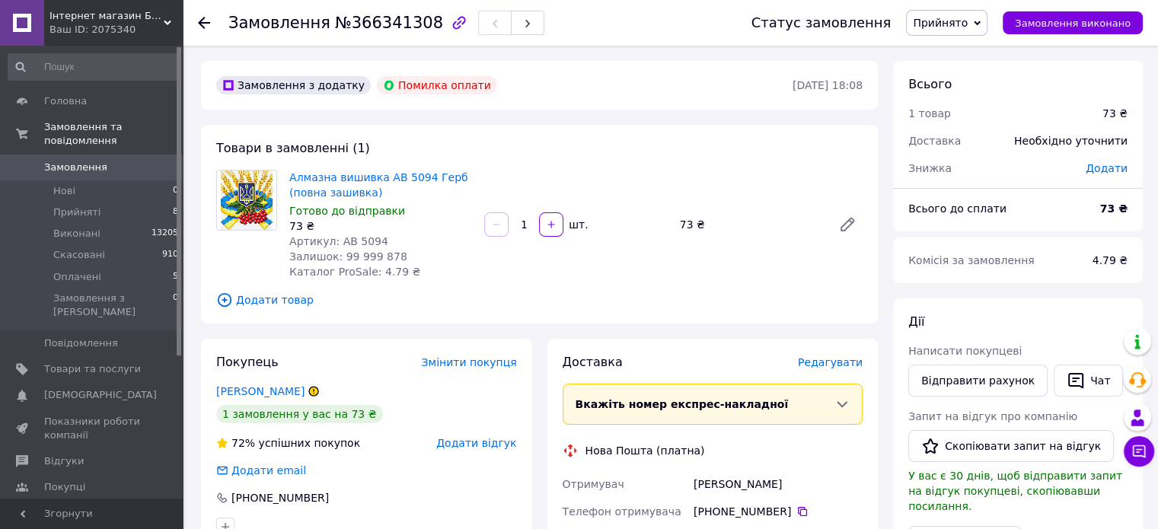 The height and width of the screenshot is (529, 1158). I want to click on span: Додати відгук, so click(476, 443).